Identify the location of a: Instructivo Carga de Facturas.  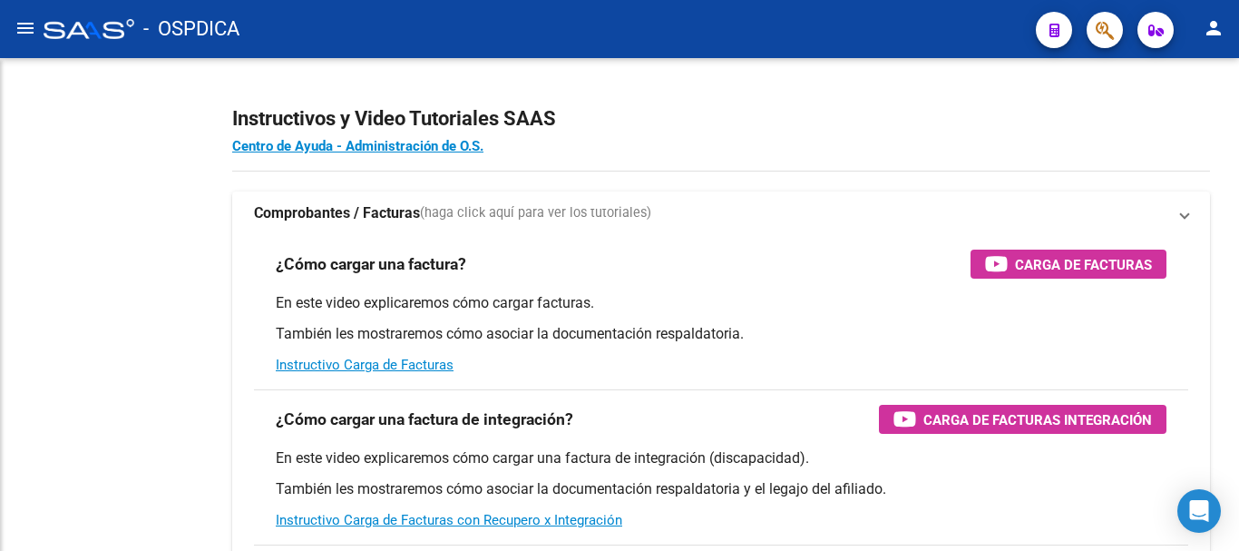
(365, 365).